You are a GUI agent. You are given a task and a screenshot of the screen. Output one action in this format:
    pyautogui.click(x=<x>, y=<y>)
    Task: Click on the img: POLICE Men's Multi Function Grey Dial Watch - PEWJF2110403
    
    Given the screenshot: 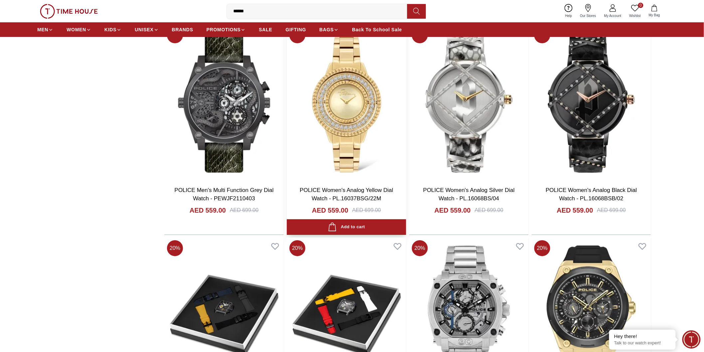 What is the action you would take?
    pyautogui.click(x=224, y=102)
    